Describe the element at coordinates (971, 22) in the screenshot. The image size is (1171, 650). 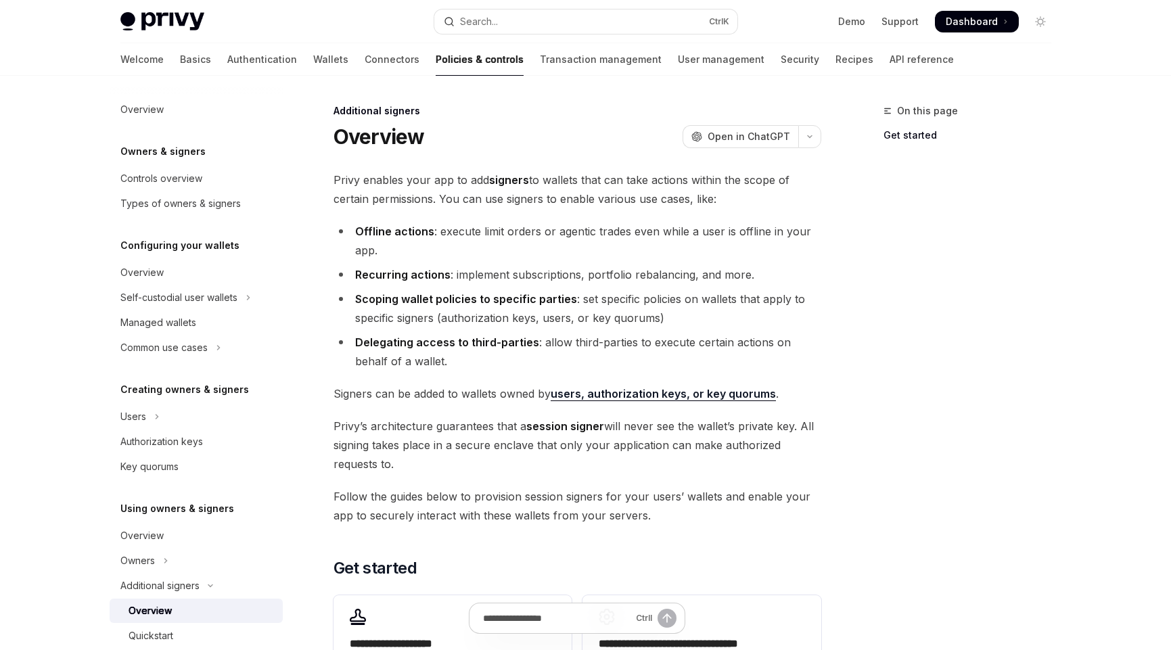
I see `span: Dashboard` at that location.